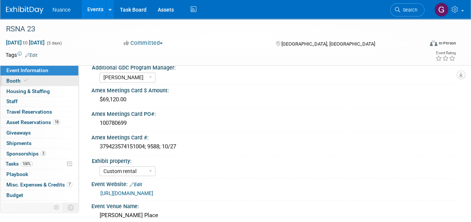 Image resolution: width=471 pixels, height=222 pixels. What do you see at coordinates (43, 154) in the screenshot?
I see `span: 3` at bounding box center [43, 154].